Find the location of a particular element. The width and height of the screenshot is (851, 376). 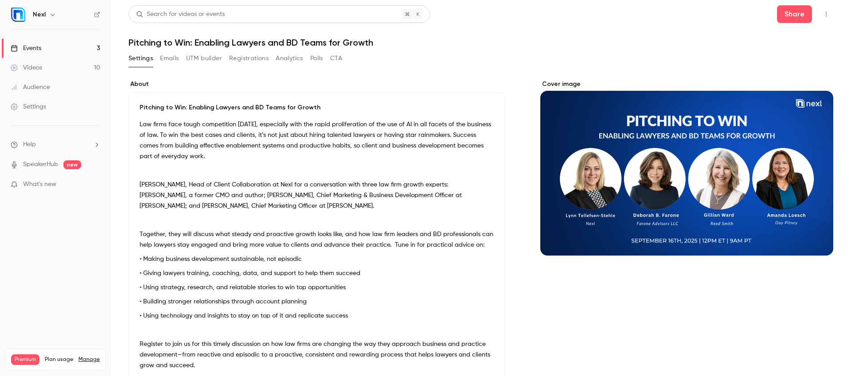

button: Registrations is located at coordinates (249, 59).